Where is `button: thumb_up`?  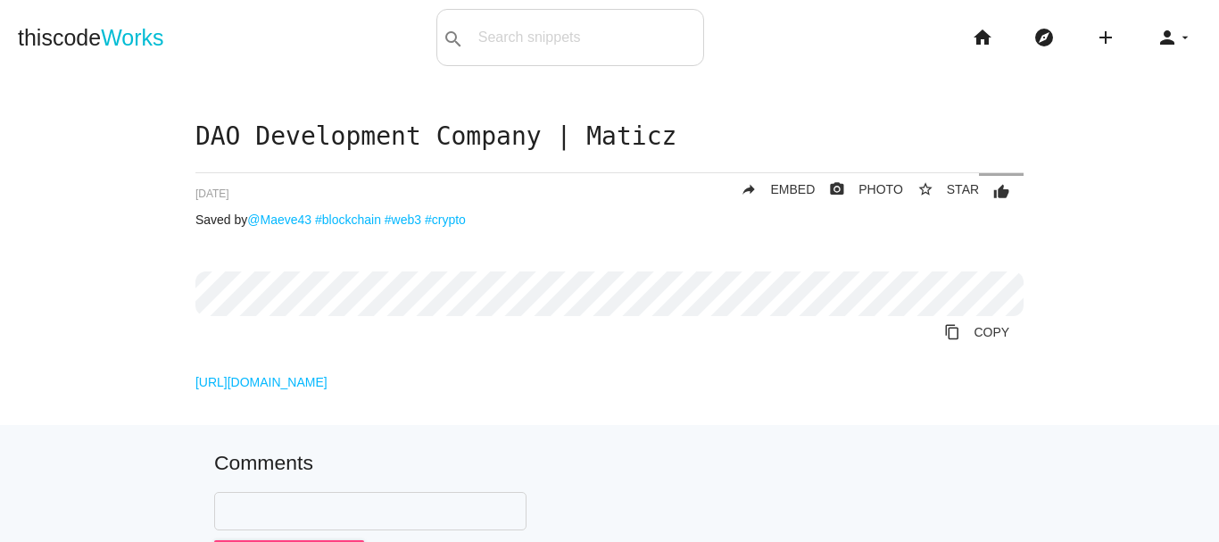
button: thumb_up is located at coordinates (1001, 192).